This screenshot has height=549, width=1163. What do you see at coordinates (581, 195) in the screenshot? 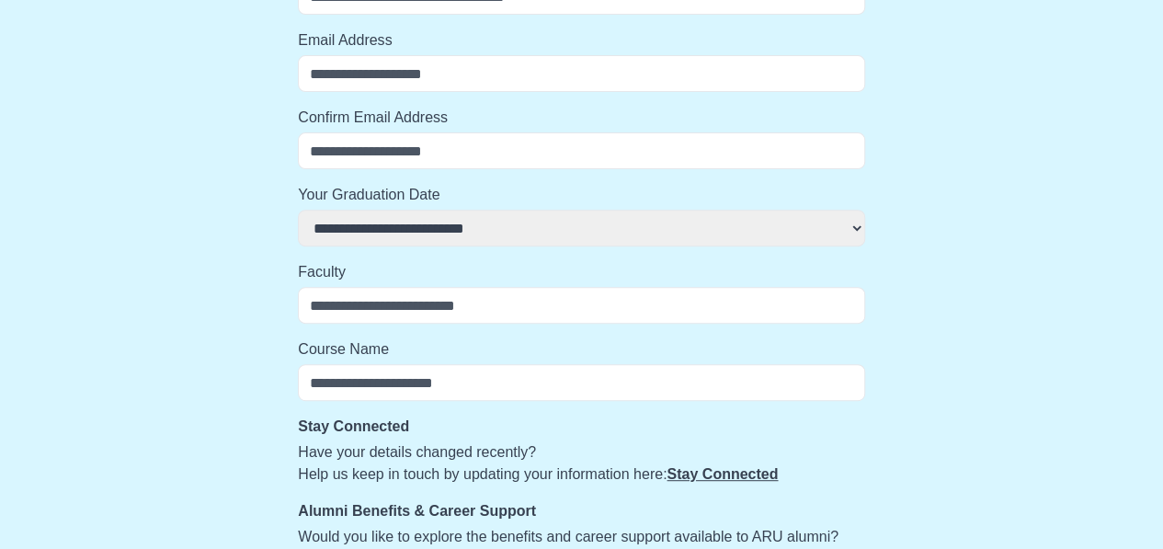
I see `label: Your Graduation Date` at bounding box center [581, 195].